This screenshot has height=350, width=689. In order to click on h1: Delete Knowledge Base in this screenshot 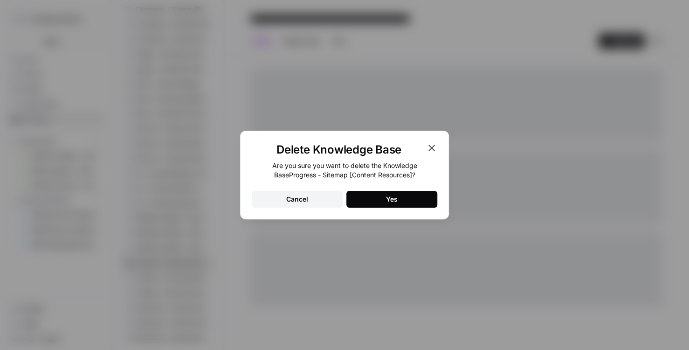, I will do `click(339, 150)`.